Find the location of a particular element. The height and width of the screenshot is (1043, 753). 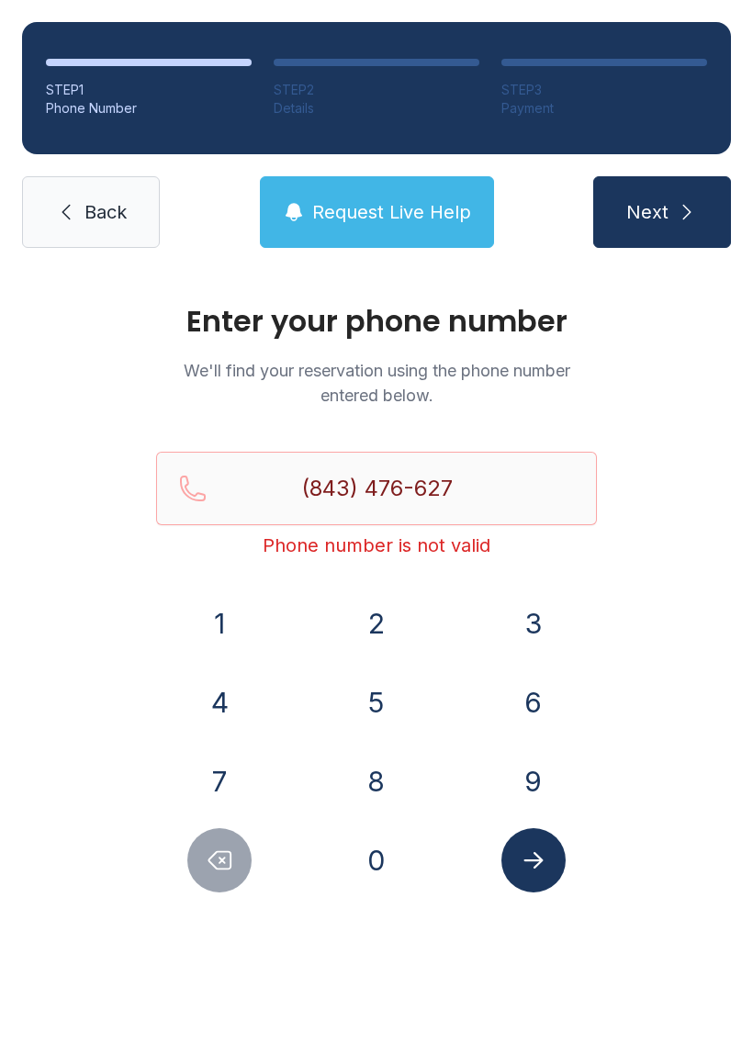

button: 3 is located at coordinates (534, 624).